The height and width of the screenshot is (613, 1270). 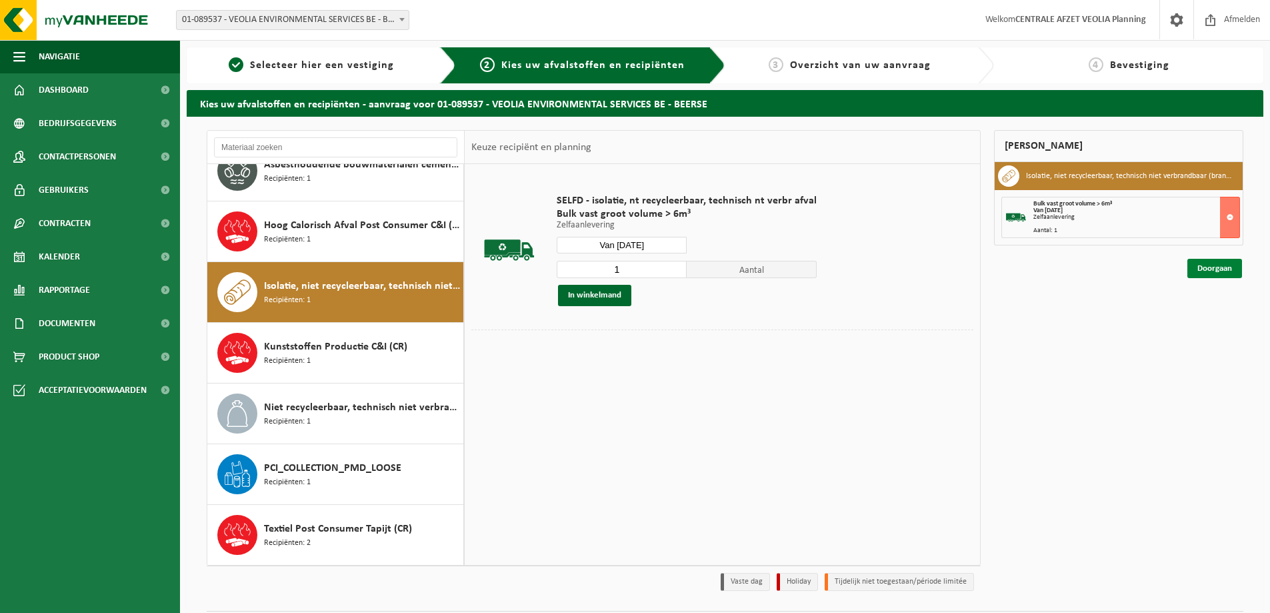 What do you see at coordinates (335, 347) in the screenshot?
I see `span: Kunststoffen Productie C&I (CR)` at bounding box center [335, 347].